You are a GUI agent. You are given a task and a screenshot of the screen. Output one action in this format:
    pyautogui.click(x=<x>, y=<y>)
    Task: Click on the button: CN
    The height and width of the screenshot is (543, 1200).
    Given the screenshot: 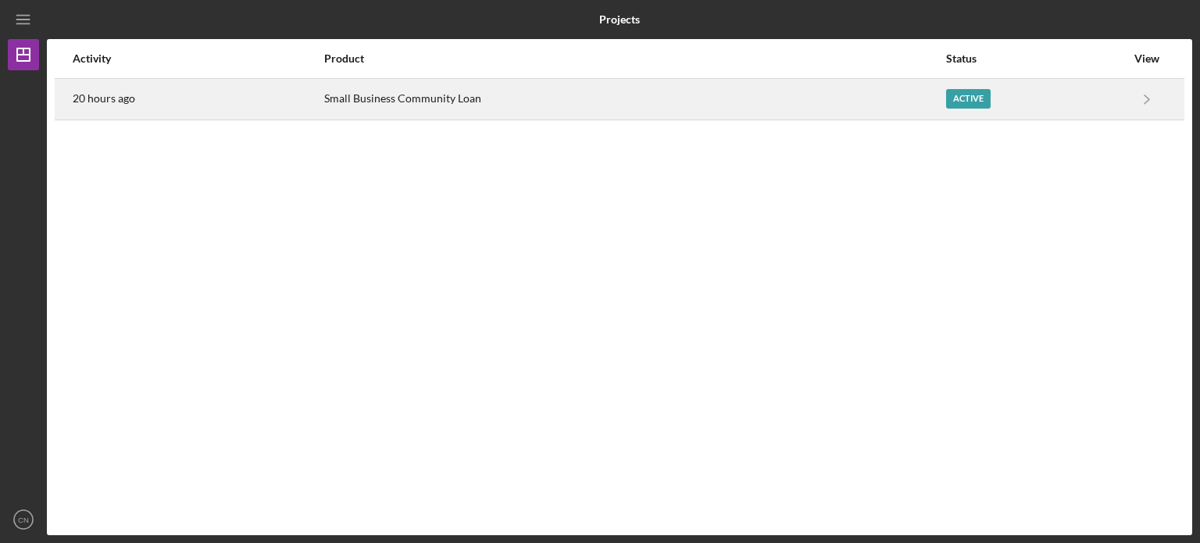 What is the action you would take?
    pyautogui.click(x=23, y=520)
    